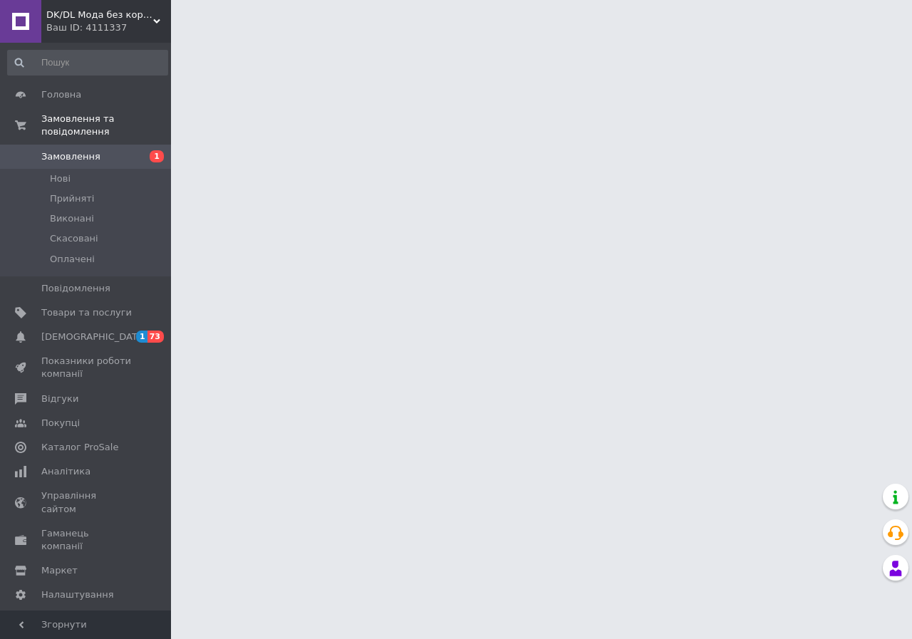  What do you see at coordinates (108, 28) in the screenshot?
I see `div: Ваш ID: 4111337` at bounding box center [108, 28].